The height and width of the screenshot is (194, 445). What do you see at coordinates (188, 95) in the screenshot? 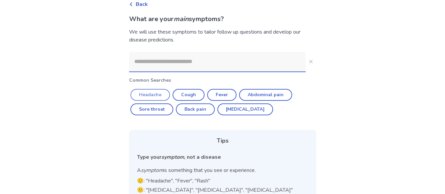
I see `button: Cough` at bounding box center [188, 95].